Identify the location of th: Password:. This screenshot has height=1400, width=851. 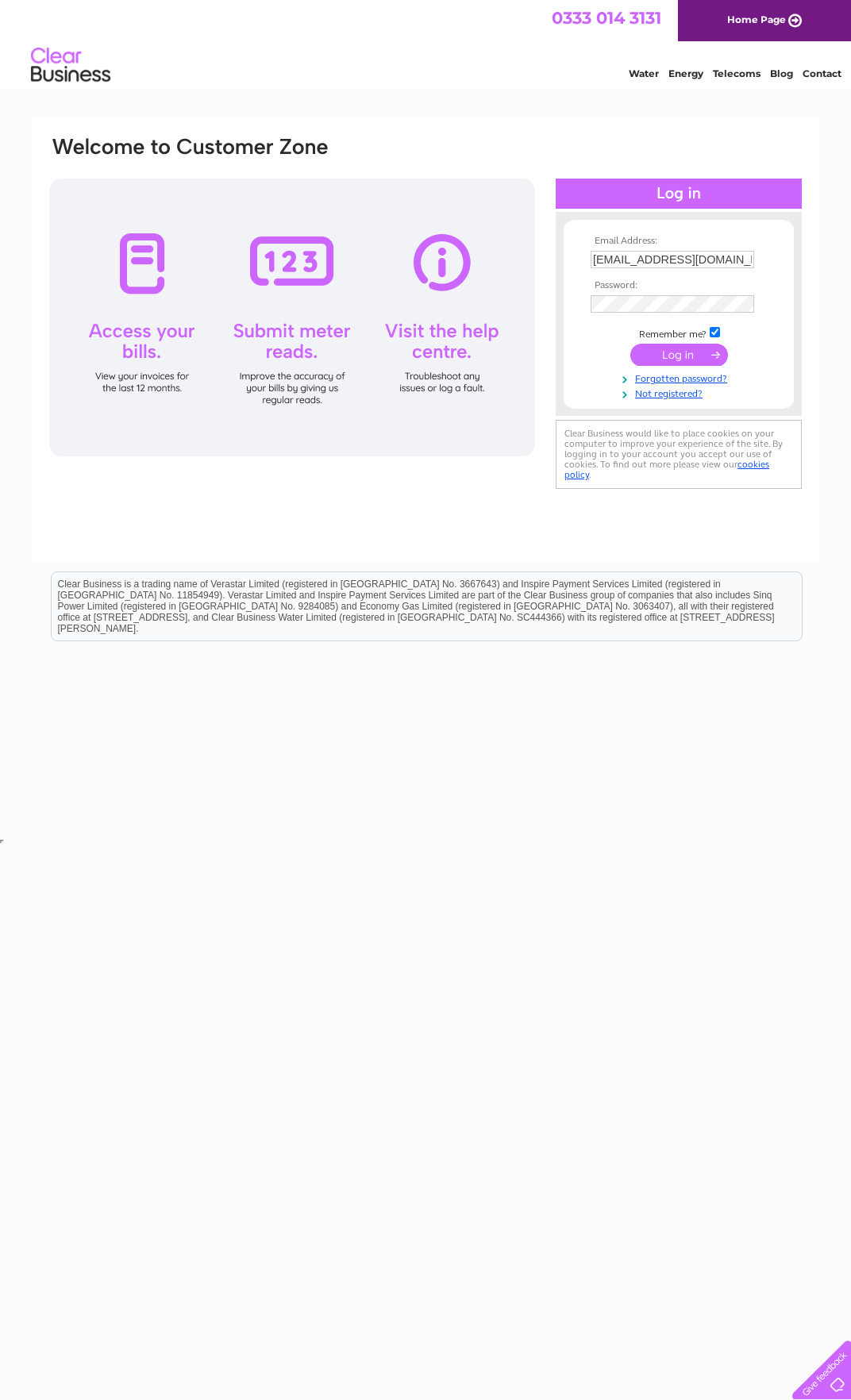
(679, 286).